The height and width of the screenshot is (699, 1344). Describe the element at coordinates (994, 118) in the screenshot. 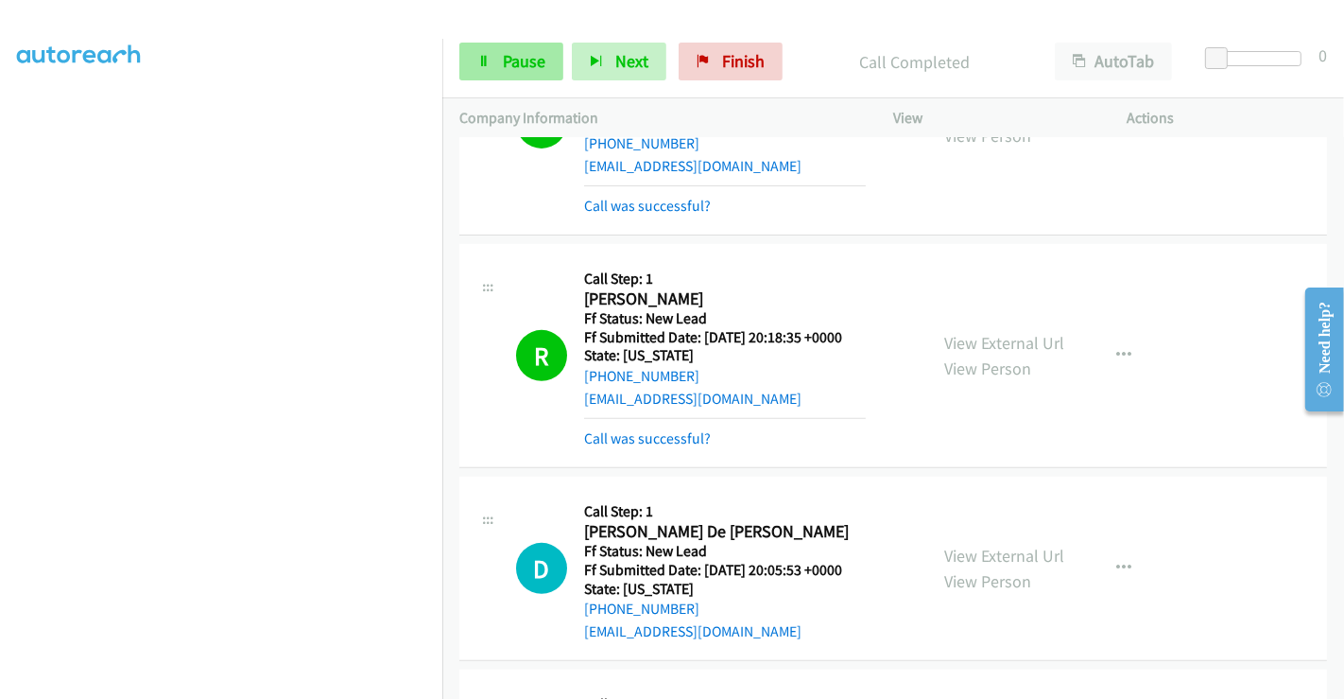

I see `p: View` at that location.